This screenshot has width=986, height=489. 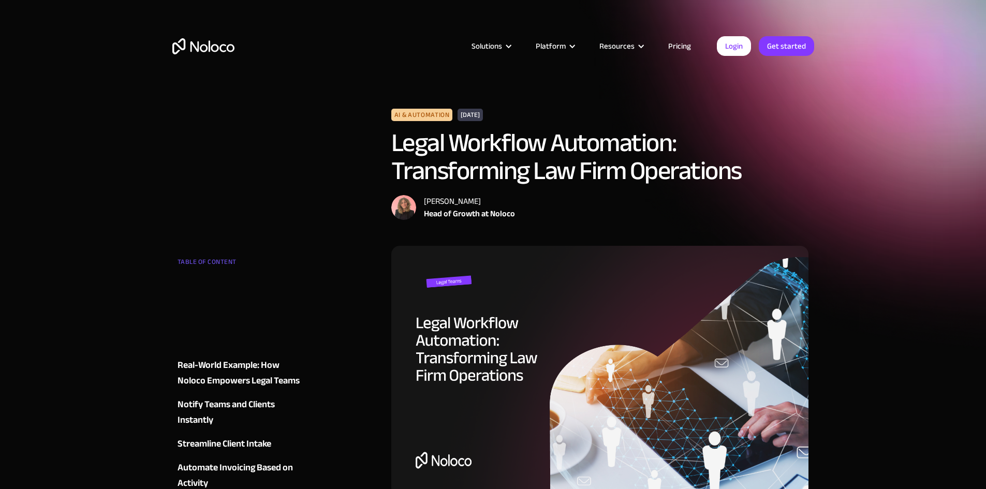 What do you see at coordinates (240, 444) in the screenshot?
I see `a: Streamline Client Intake` at bounding box center [240, 444].